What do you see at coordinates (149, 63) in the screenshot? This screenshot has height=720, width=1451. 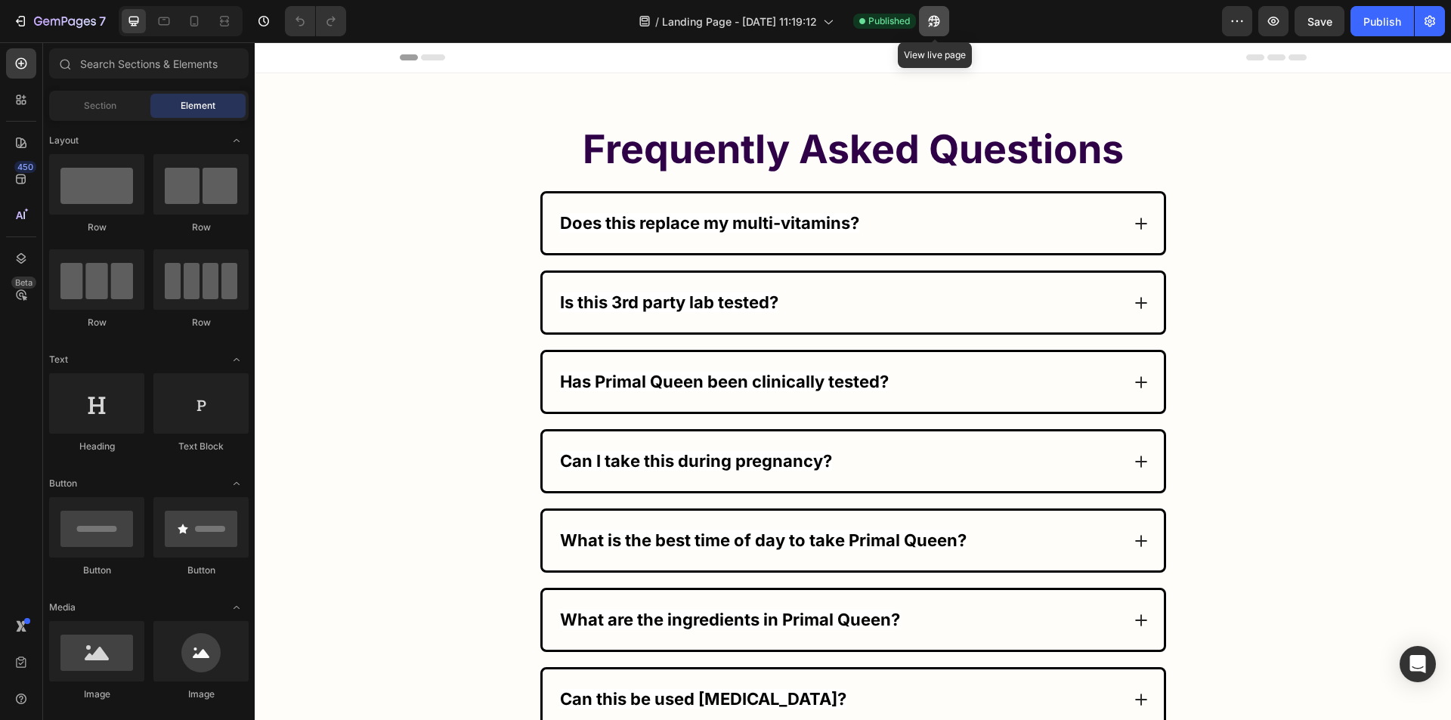 I see `input: Search Sections & Elements` at bounding box center [149, 63].